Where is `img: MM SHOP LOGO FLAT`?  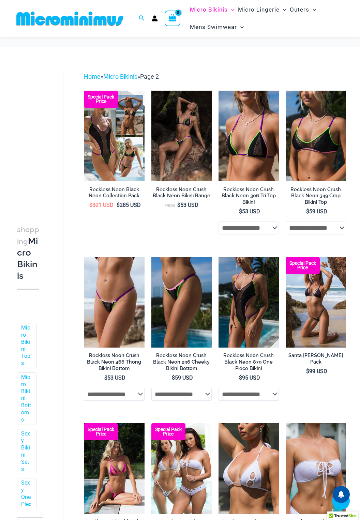
img: MM SHOP LOGO FLAT is located at coordinates (70, 18).